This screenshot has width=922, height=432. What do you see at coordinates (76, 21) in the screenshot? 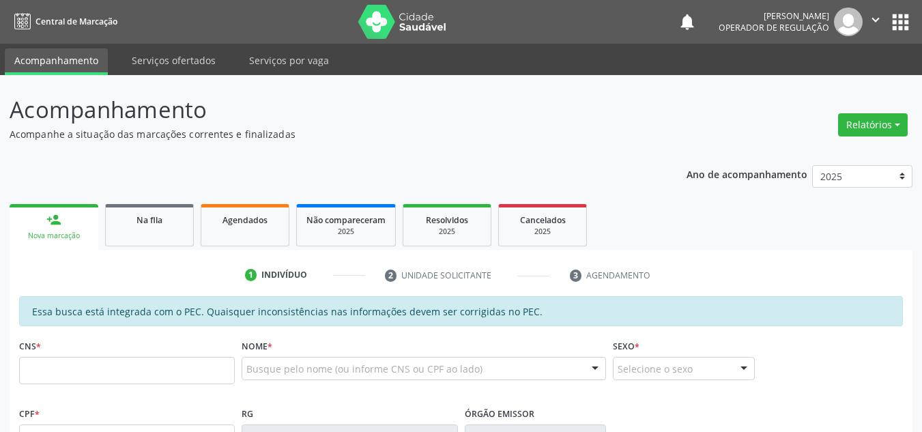
I see `span: Central de Marcação` at bounding box center [76, 21].